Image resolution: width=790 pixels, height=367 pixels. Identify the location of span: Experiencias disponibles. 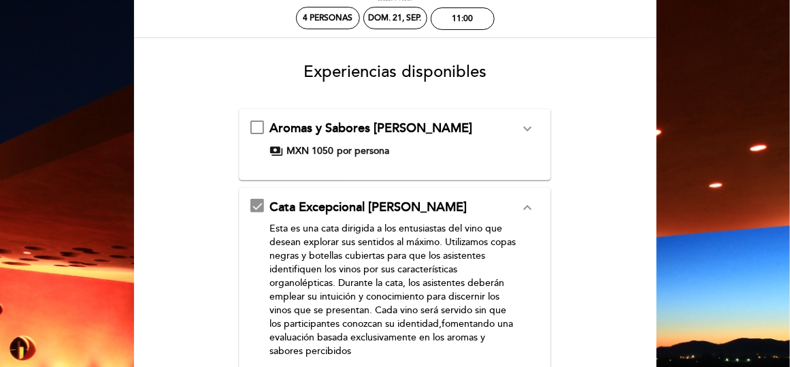
(394, 71).